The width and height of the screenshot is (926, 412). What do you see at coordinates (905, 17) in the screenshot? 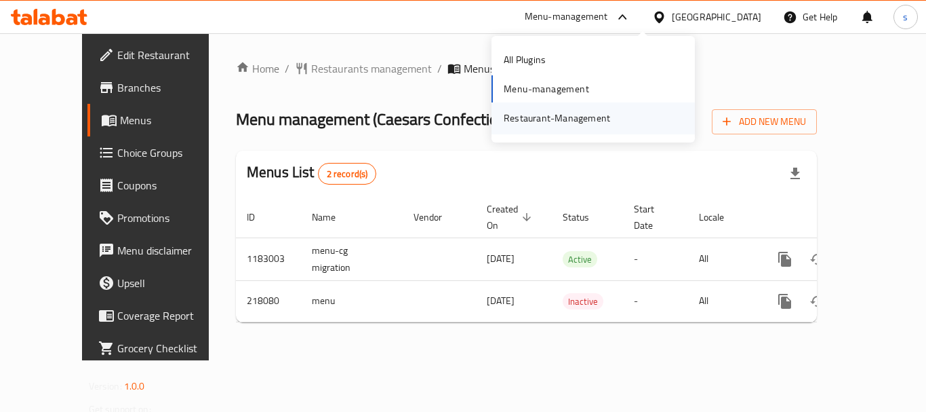
I see `span: s` at bounding box center [905, 17].